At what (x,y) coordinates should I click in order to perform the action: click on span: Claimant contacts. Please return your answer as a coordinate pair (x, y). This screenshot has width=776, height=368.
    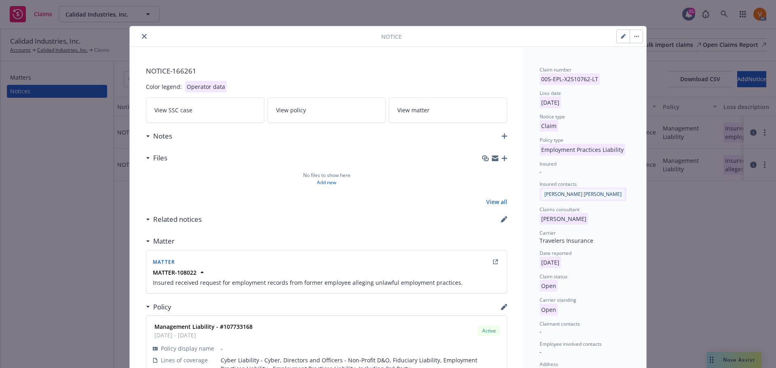
    Looking at the image, I should click on (559, 324).